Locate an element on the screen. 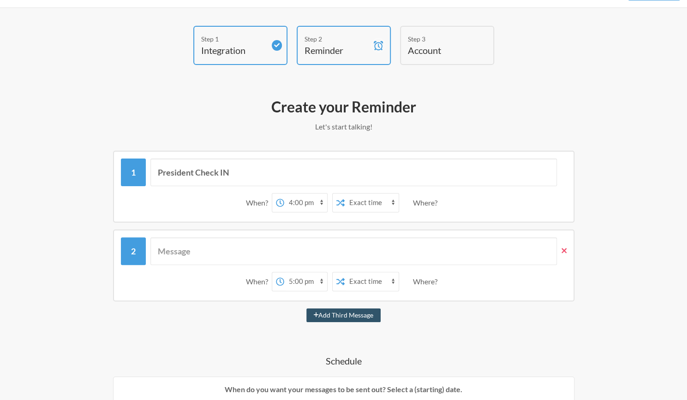 This screenshot has height=400, width=687. div: Step 3 is located at coordinates (440, 39).